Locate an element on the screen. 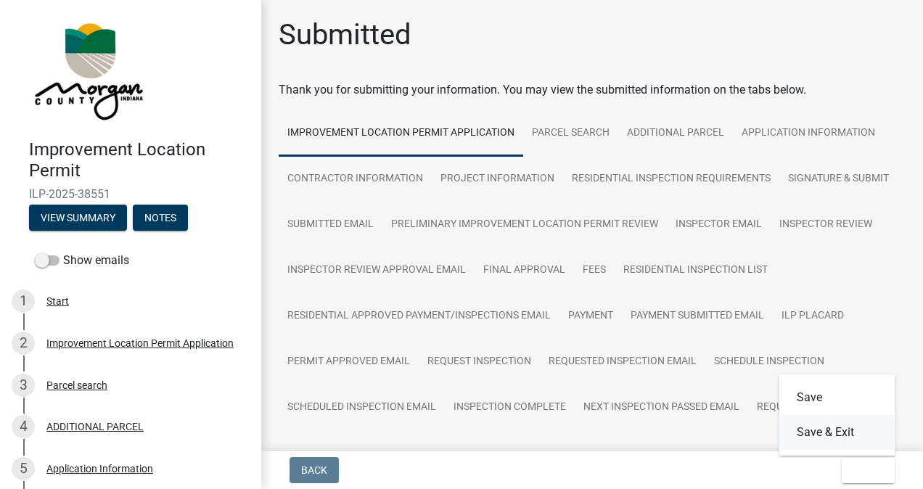 This screenshot has width=923, height=489. div: Thank you for submitting your information. You may view the submitted information on the tabs below. is located at coordinates (592, 90).